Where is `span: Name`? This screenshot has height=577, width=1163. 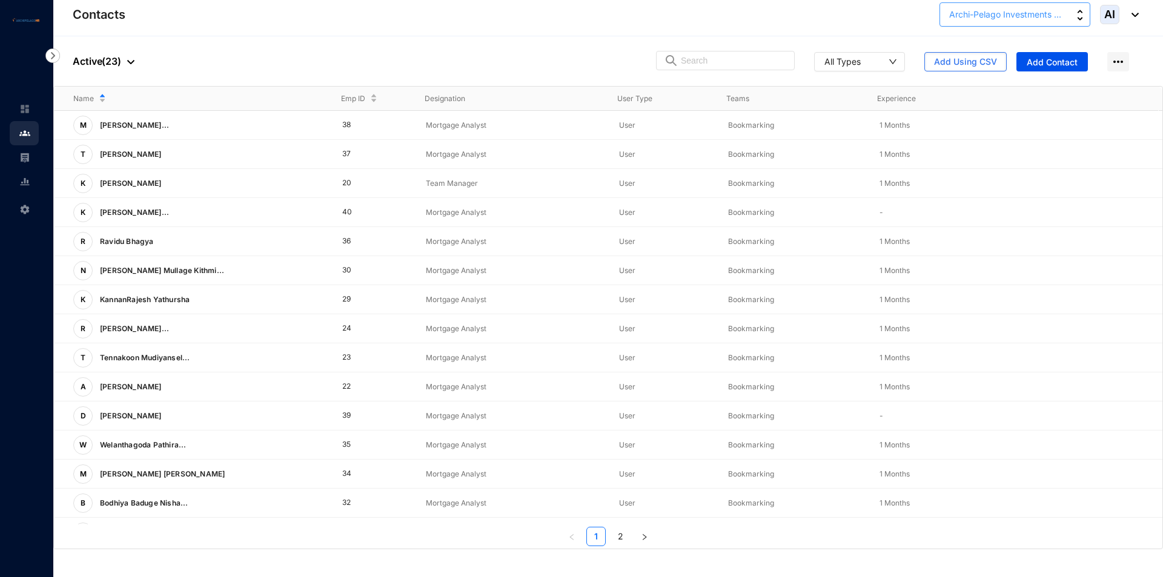
span: Name is located at coordinates (84, 99).